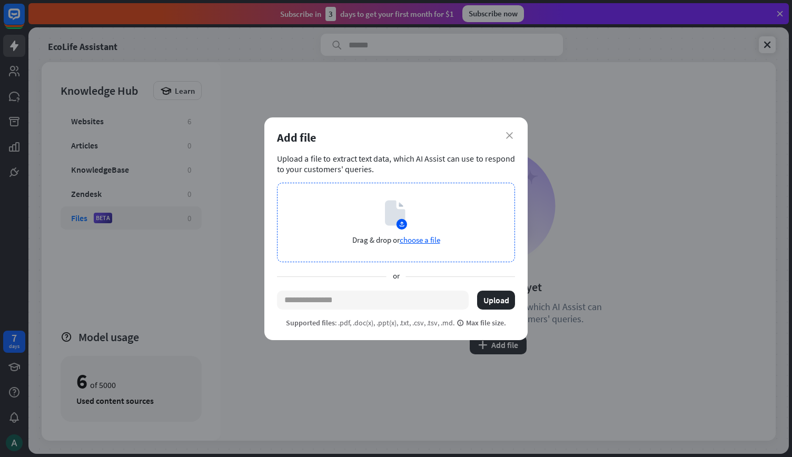 Image resolution: width=792 pixels, height=457 pixels. What do you see at coordinates (496, 300) in the screenshot?
I see `button: Upload` at bounding box center [496, 300].